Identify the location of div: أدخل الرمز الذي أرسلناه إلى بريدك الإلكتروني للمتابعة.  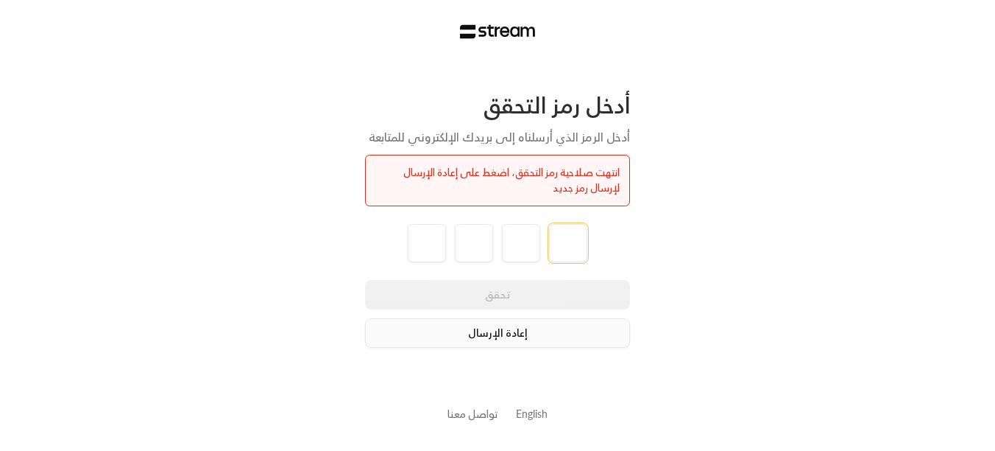
(498, 137).